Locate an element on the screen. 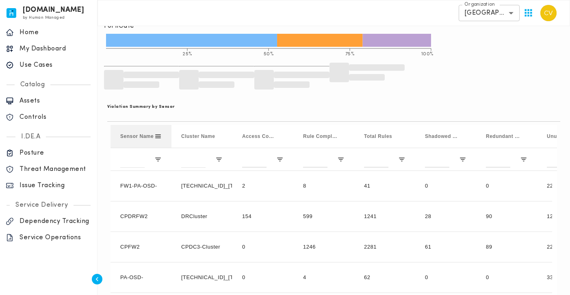 This screenshot has height=295, width=570. span: Redundant Rules is located at coordinates (503, 136).